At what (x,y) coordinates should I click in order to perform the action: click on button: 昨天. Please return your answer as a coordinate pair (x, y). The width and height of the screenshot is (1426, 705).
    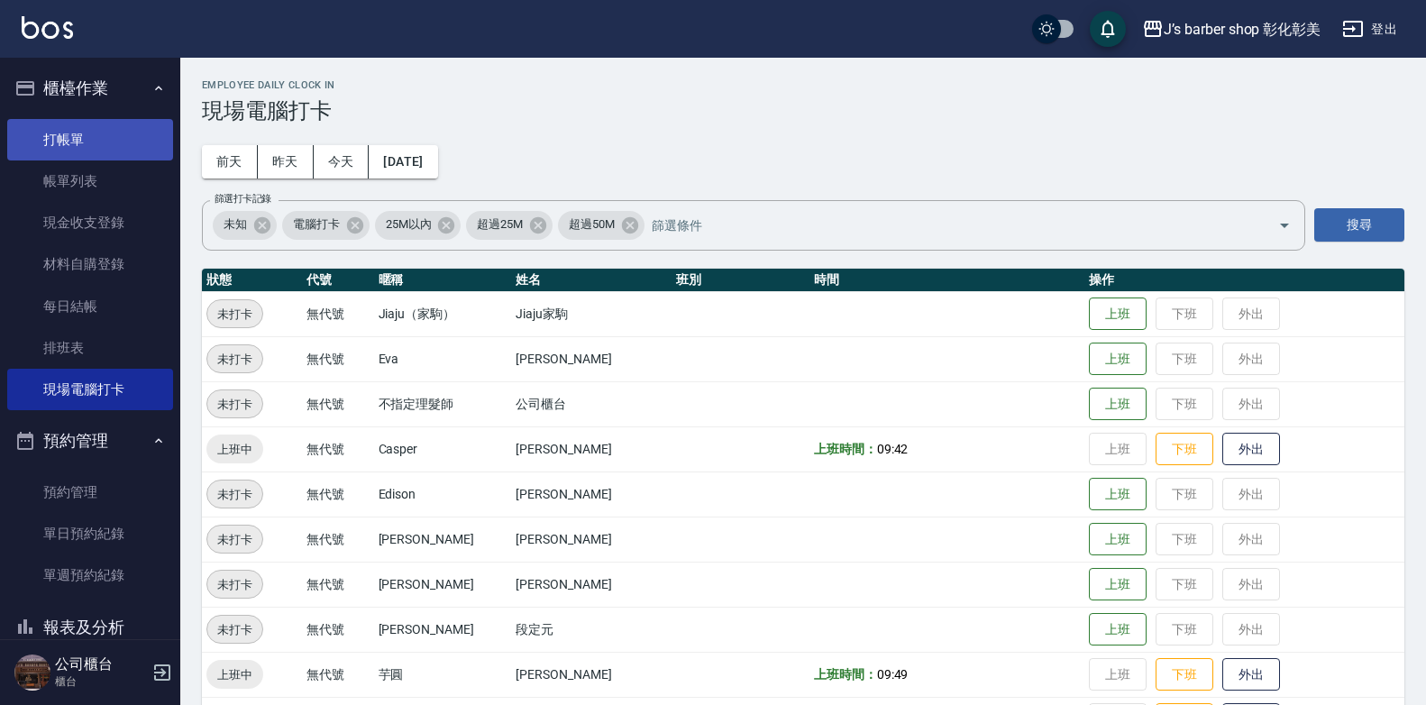
    Looking at the image, I should click on (286, 161).